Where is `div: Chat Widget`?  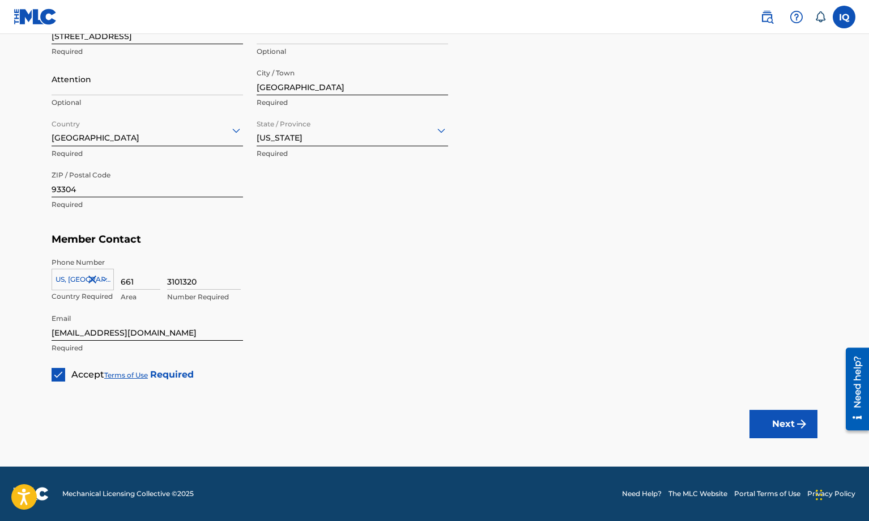 div: Chat Widget is located at coordinates (841, 494).